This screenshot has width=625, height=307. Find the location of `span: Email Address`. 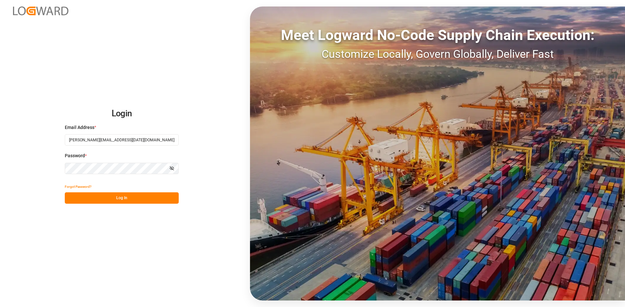

span: Email Address is located at coordinates (79, 128).